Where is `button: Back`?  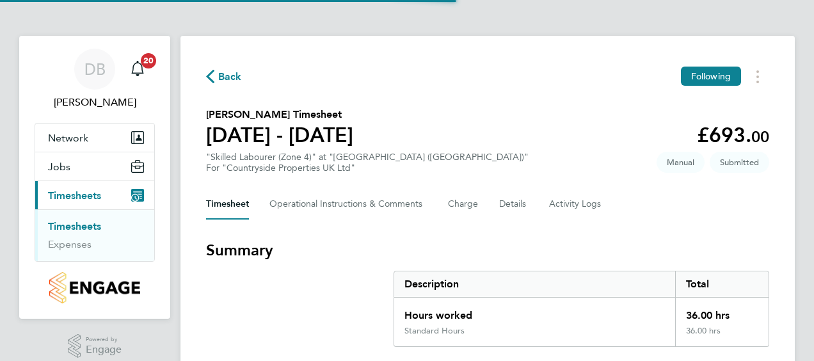
button: Back is located at coordinates (224, 76).